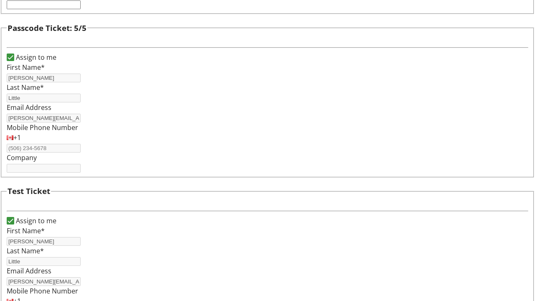 The height and width of the screenshot is (301, 535). I want to click on label: Company, so click(22, 158).